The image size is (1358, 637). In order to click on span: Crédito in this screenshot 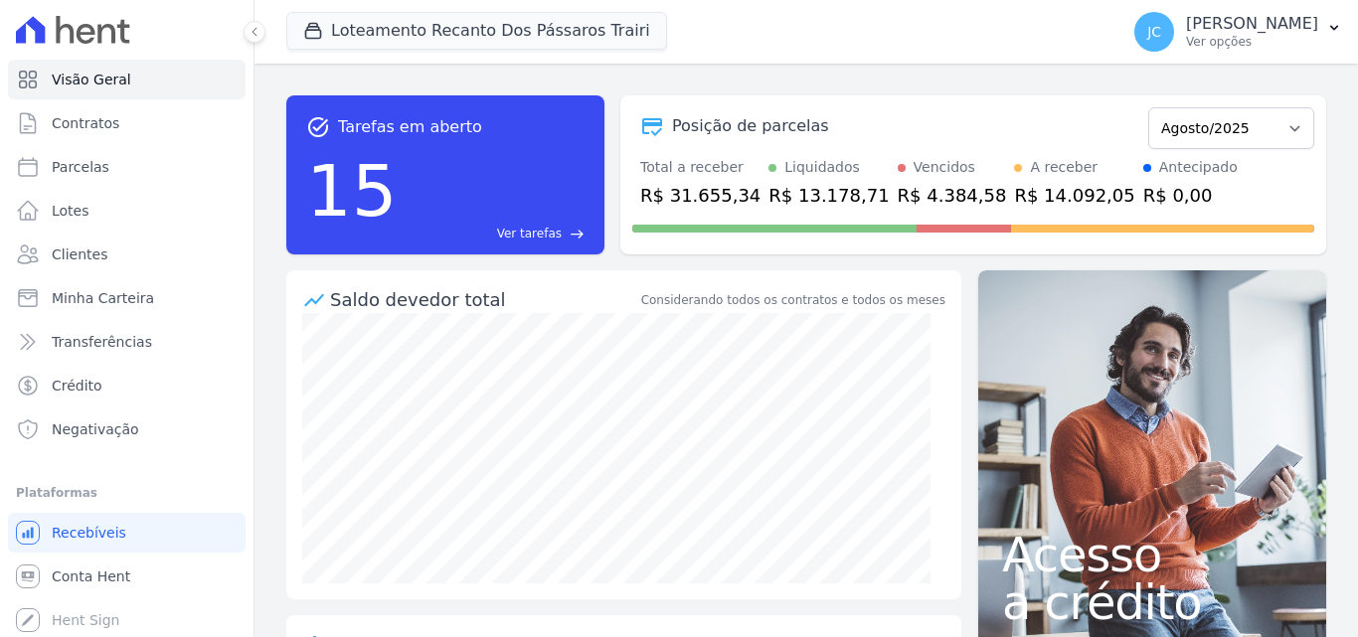, I will do `click(77, 386)`.